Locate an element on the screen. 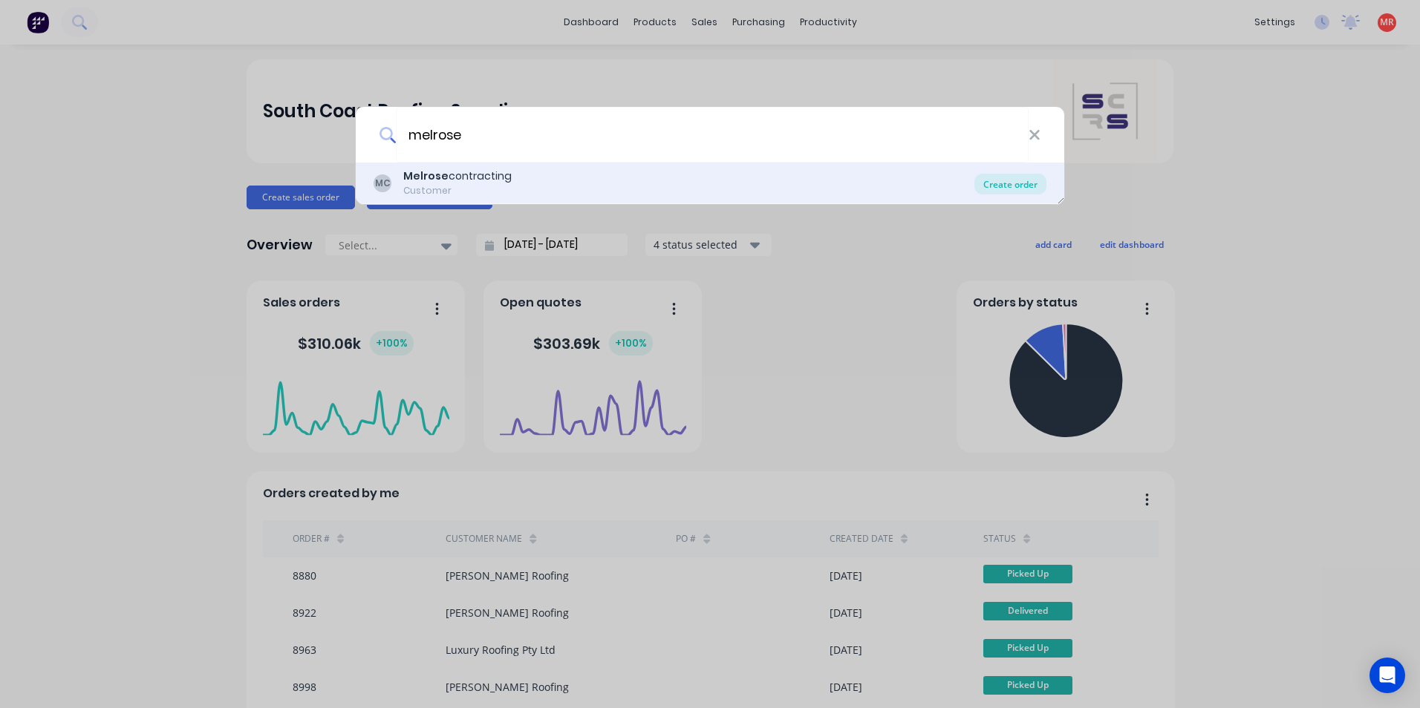  div: MC is located at coordinates (382, 183).